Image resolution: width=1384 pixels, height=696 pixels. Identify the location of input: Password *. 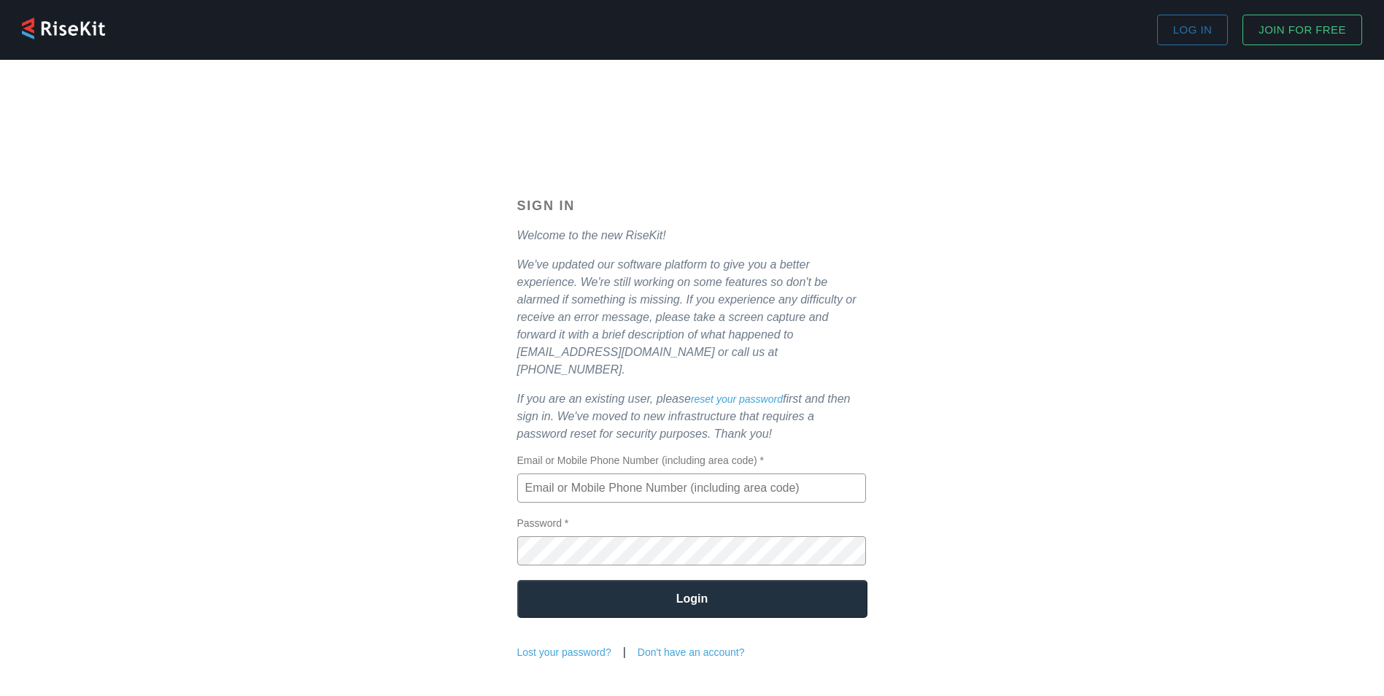
(691, 551).